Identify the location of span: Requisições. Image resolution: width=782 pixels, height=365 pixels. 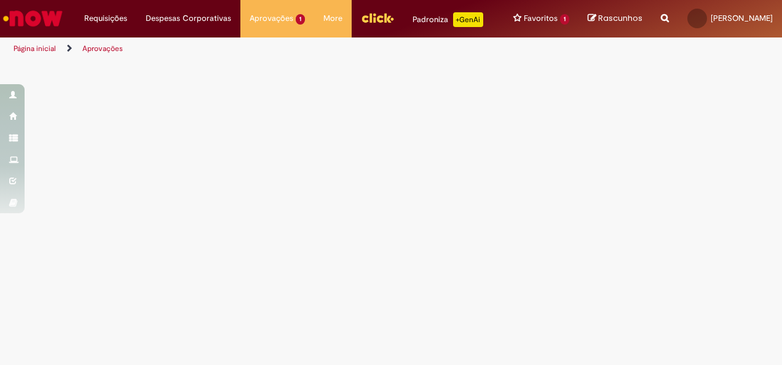
(106, 18).